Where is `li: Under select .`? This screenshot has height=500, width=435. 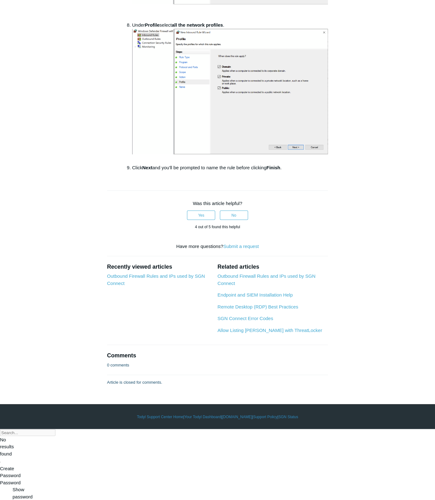 li: Under select . is located at coordinates (230, 92).